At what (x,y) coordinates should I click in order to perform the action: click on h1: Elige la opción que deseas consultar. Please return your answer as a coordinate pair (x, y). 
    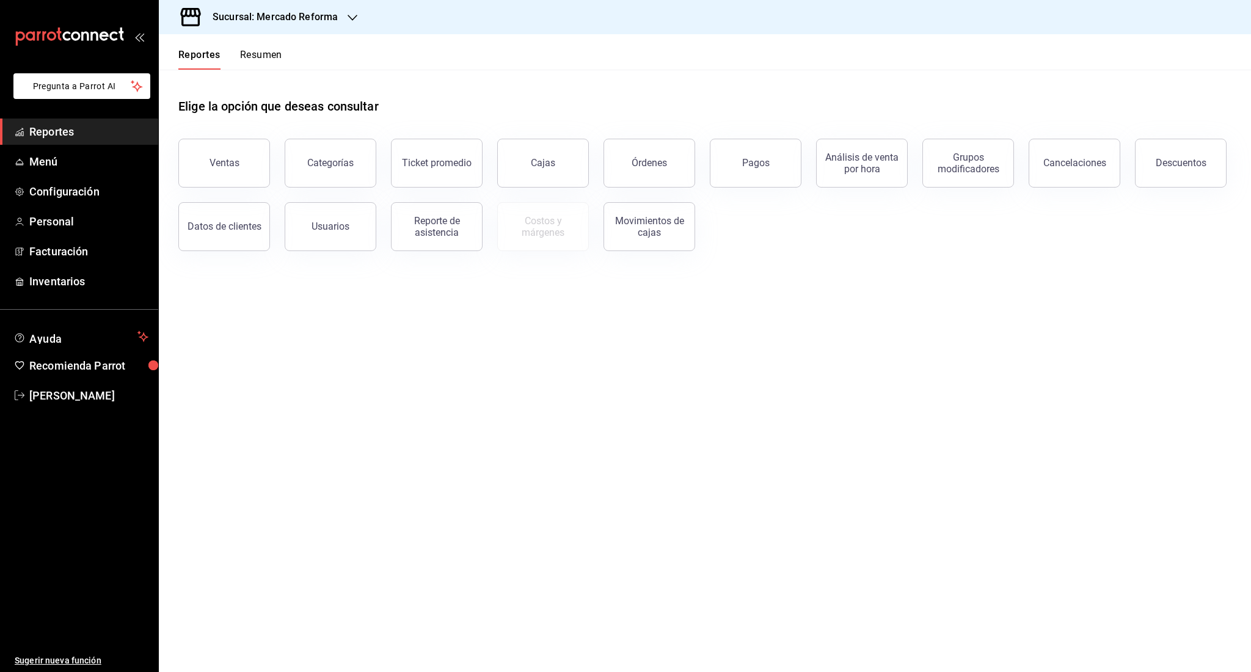
    Looking at the image, I should click on (279, 106).